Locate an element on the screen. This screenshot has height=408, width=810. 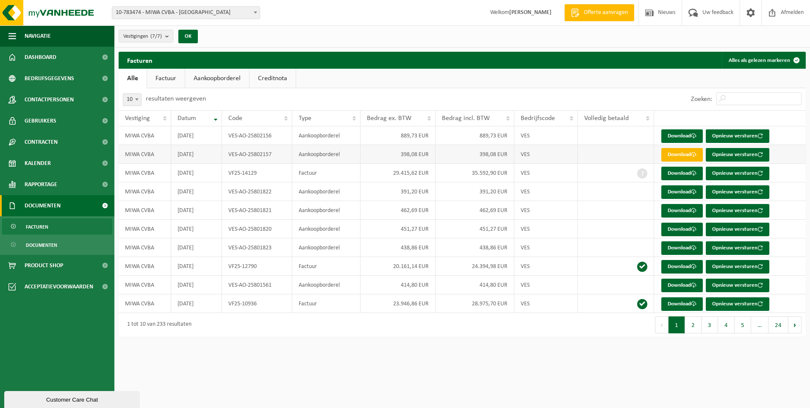
td: 451,27 EUR is located at coordinates (475, 229).